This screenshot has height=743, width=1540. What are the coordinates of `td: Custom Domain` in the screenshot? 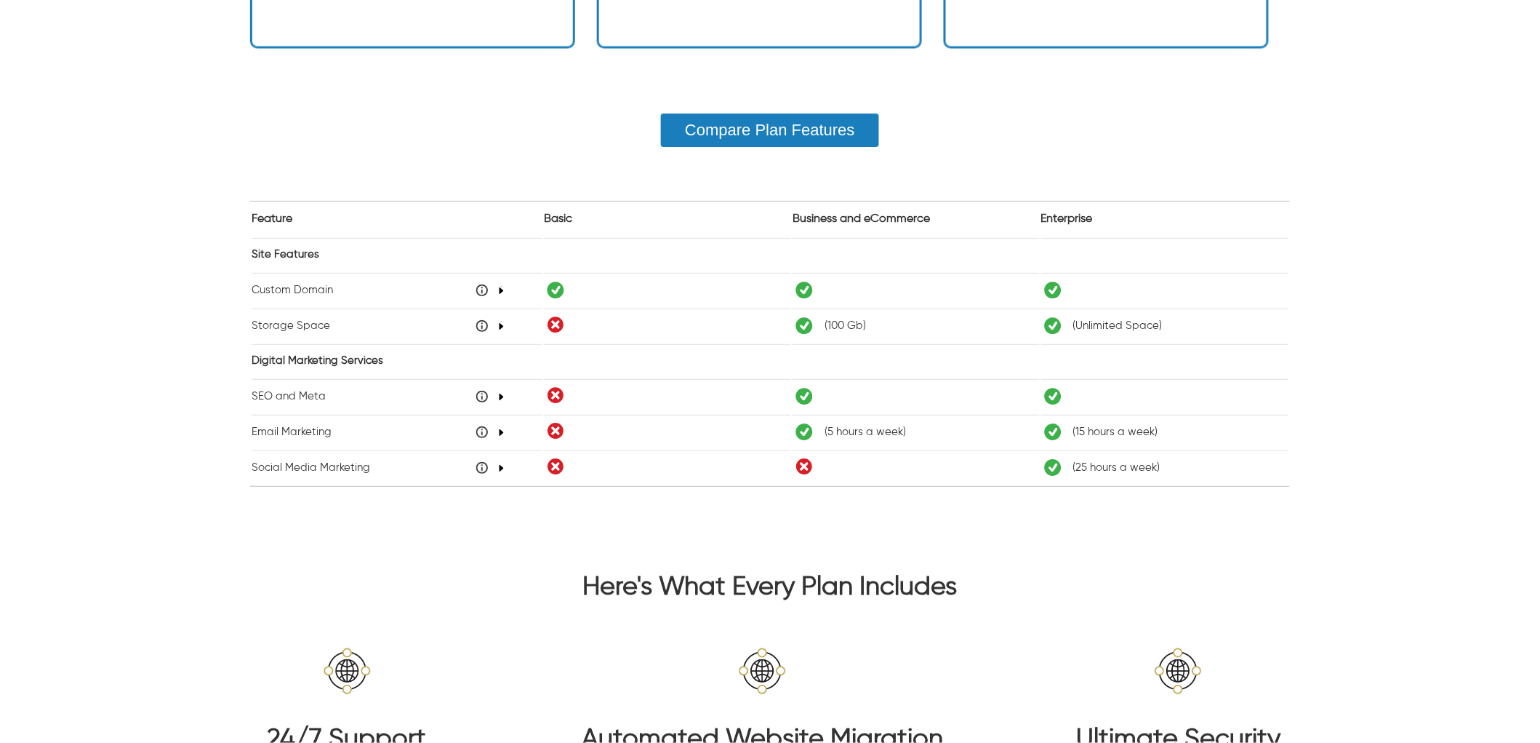 It's located at (397, 289).